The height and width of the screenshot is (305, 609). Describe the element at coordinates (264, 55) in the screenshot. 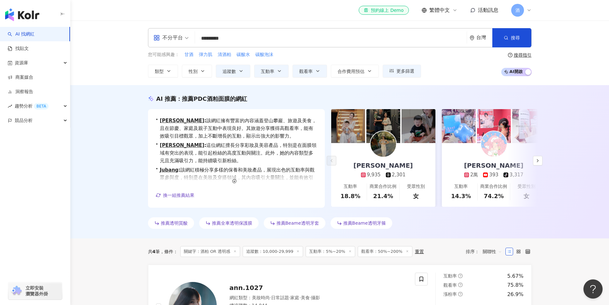

I see `button: 碳酸泡沫` at that location.